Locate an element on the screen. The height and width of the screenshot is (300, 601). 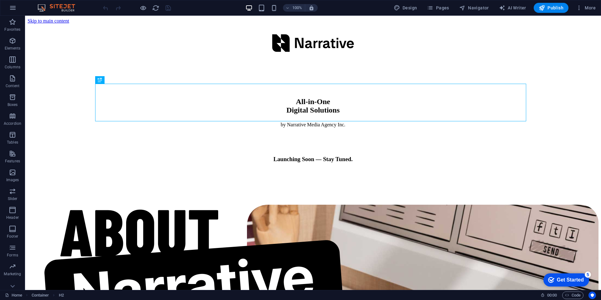
i: Reload page is located at coordinates (156, 8).